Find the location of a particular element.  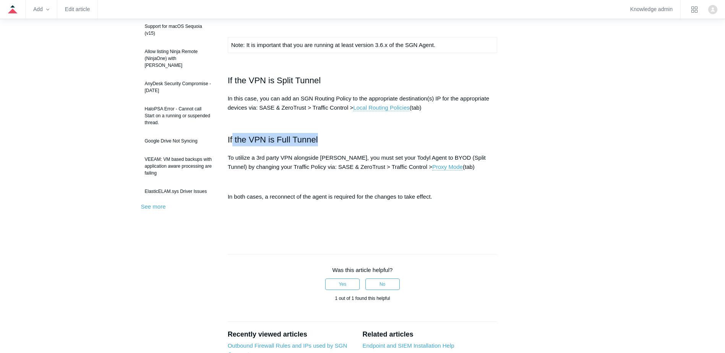

a: Endpoint and SIEM Installation Help is located at coordinates (408, 345).